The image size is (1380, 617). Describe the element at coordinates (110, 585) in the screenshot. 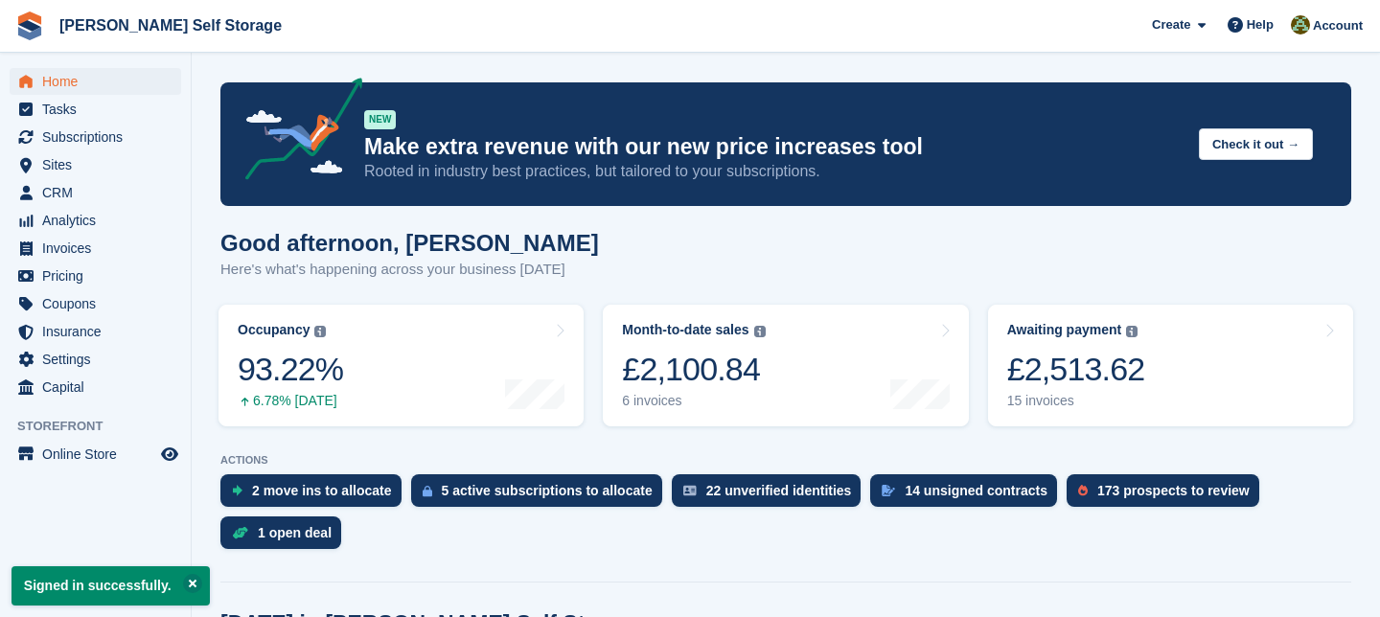

I see `p: Signed in successfully.` at that location.